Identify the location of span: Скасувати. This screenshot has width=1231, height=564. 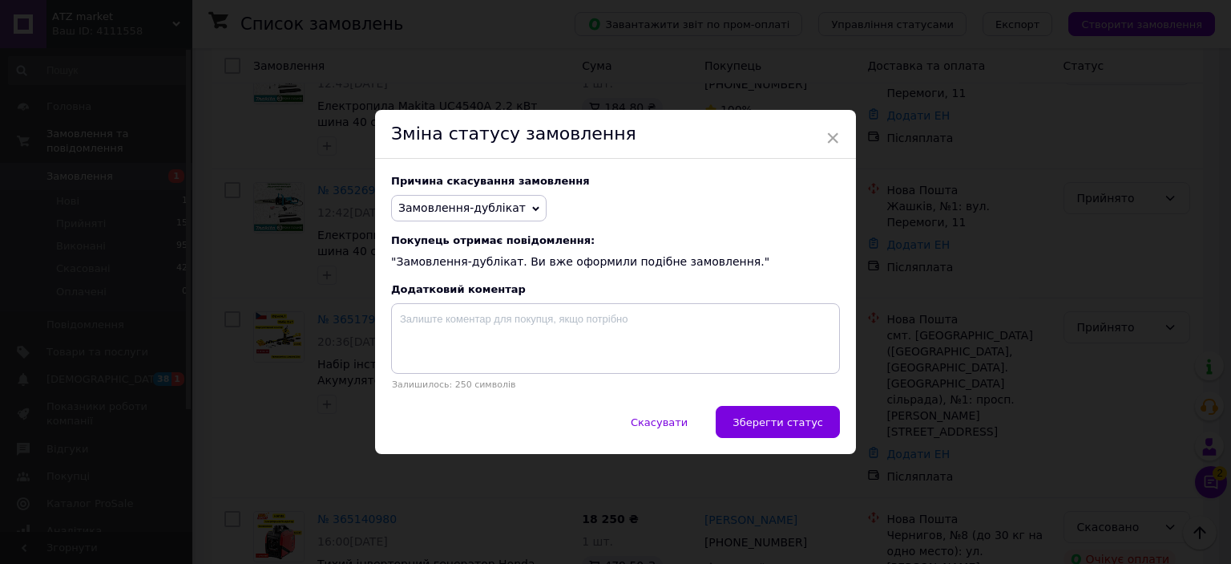
(659, 422).